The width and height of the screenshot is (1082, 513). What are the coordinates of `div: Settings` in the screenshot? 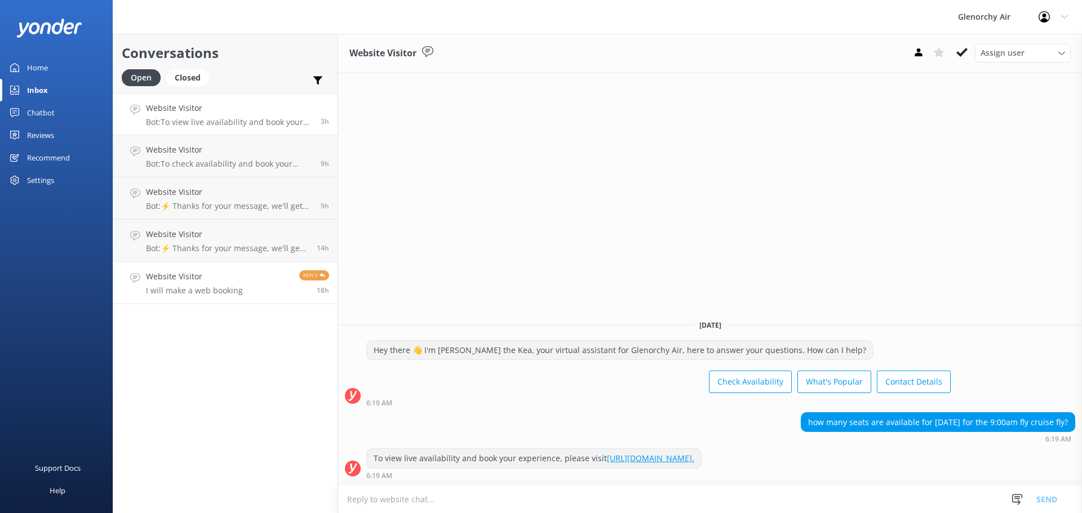 It's located at (41, 180).